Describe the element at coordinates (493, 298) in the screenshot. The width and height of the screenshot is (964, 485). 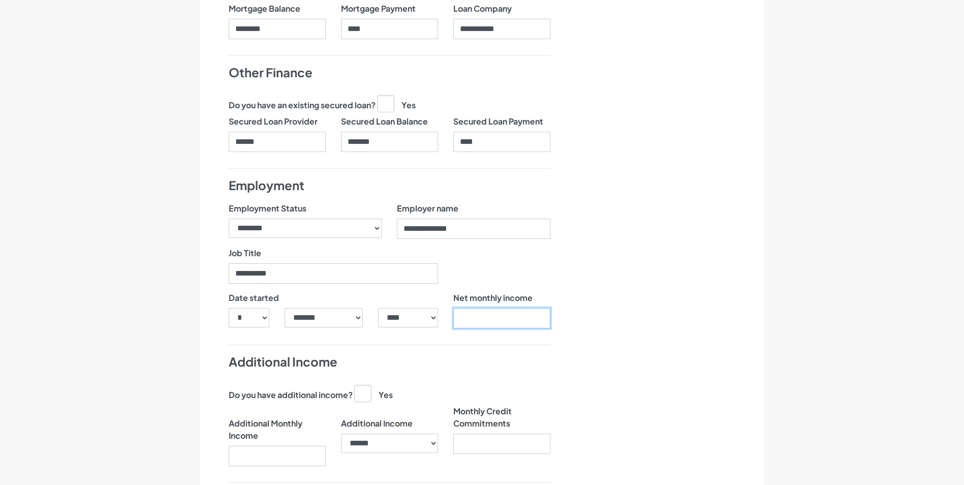
I see `label: Net monthly income` at that location.